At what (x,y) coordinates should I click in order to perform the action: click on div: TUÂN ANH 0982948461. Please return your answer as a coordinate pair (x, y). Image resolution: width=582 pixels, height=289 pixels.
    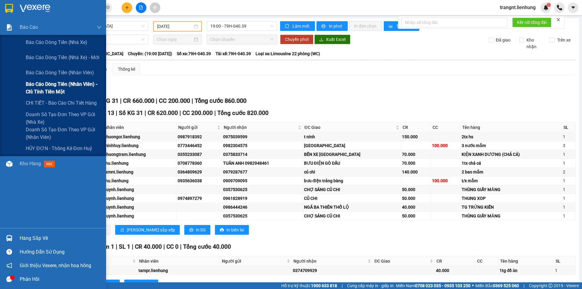
    Looking at the image, I should click on (262, 163).